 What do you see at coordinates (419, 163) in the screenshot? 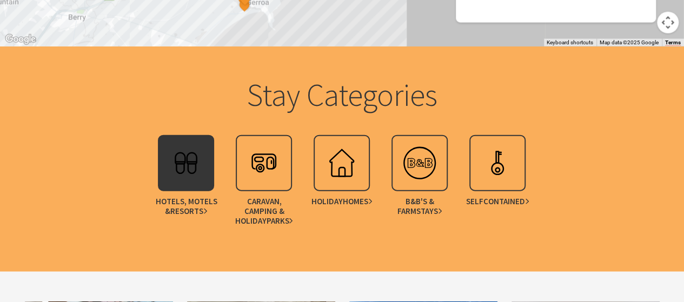
I see `img: bedbreakfa.svg` at bounding box center [419, 163].